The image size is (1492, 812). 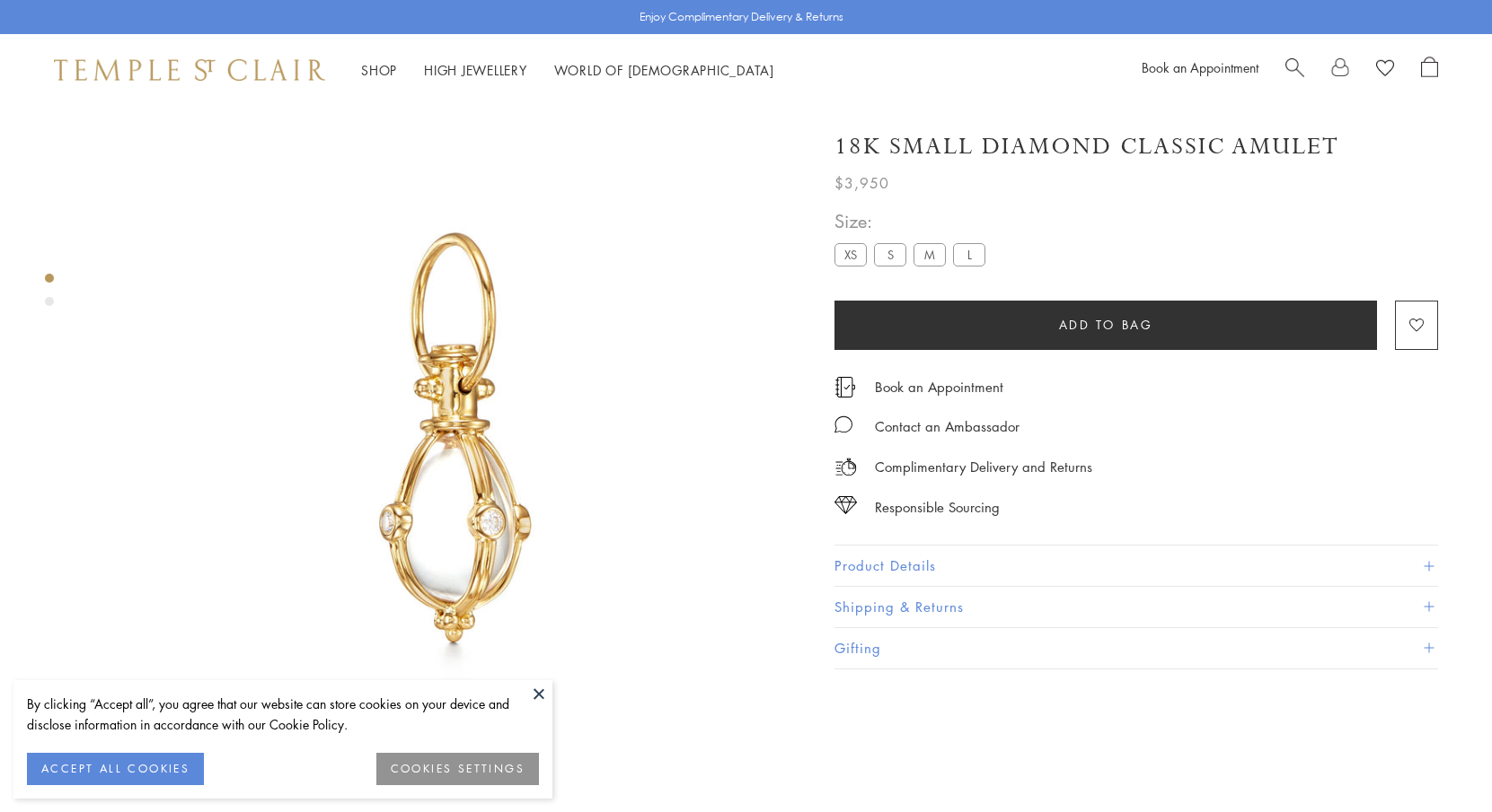 What do you see at coordinates (984, 467) in the screenshot?
I see `p: Complimentary Delivery and Returns` at bounding box center [984, 467].